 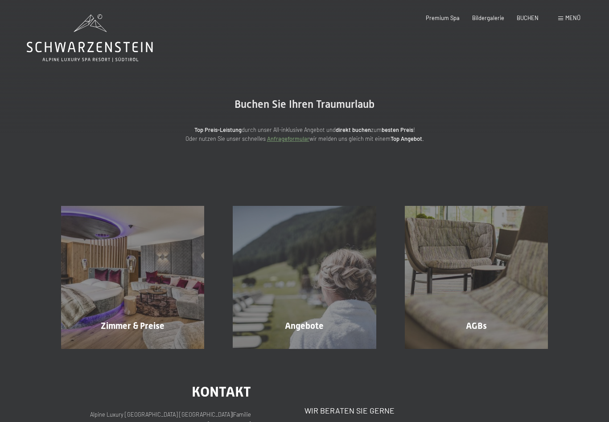 What do you see at coordinates (407, 139) in the screenshot?
I see `strong: Top Angebot.` at bounding box center [407, 139].